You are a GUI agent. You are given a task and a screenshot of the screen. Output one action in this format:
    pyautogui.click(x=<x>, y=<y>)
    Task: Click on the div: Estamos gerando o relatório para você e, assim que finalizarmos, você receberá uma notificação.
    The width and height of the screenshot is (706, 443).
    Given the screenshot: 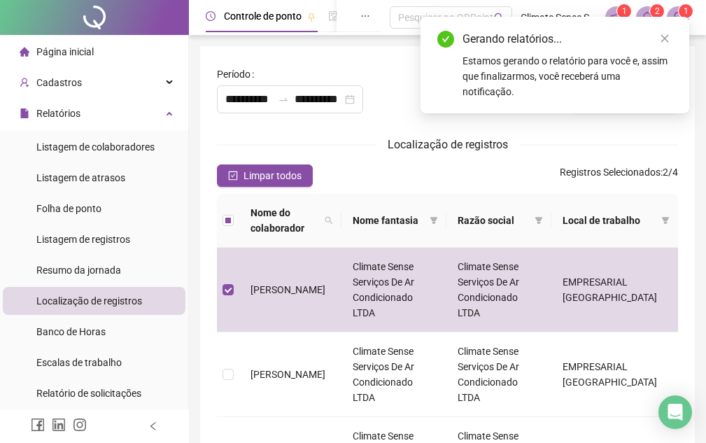 What is the action you would take?
    pyautogui.click(x=568, y=76)
    